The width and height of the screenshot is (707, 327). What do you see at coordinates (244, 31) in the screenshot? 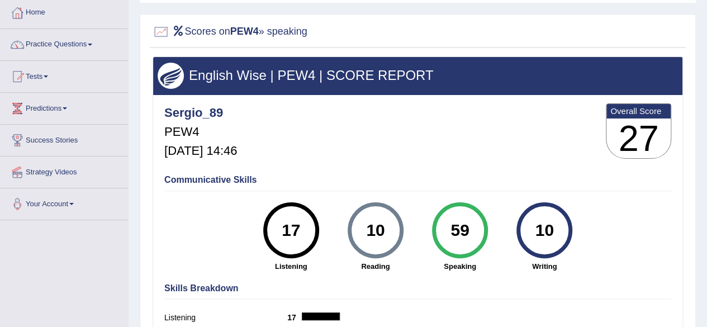
I see `b: PEW4` at bounding box center [244, 31].